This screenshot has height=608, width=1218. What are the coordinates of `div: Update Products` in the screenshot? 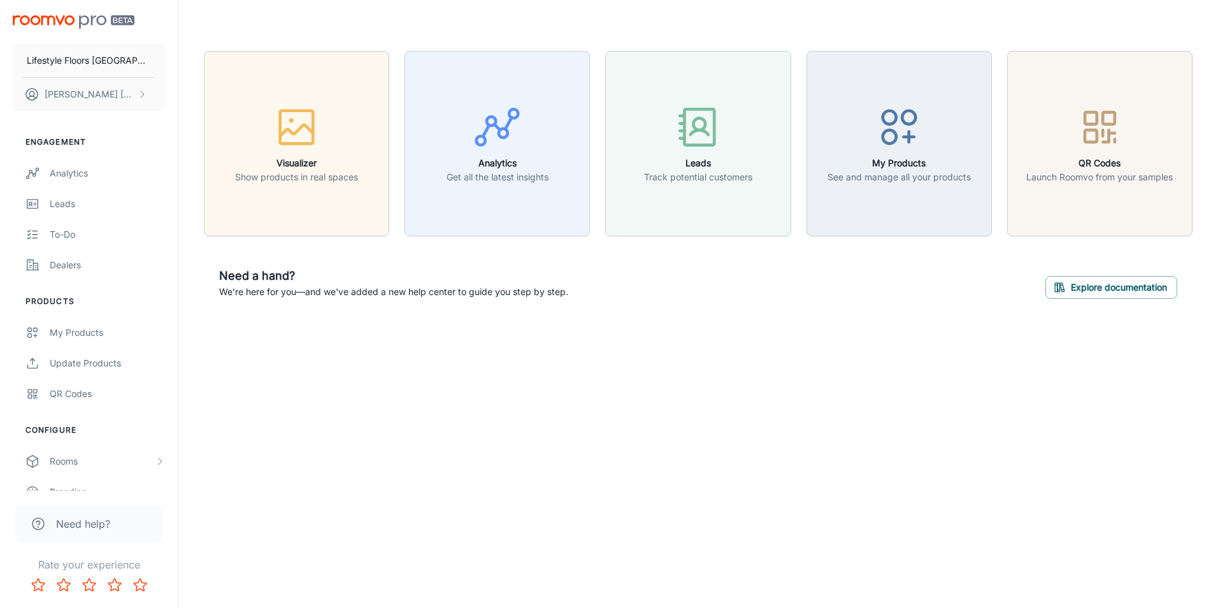 It's located at (107, 363).